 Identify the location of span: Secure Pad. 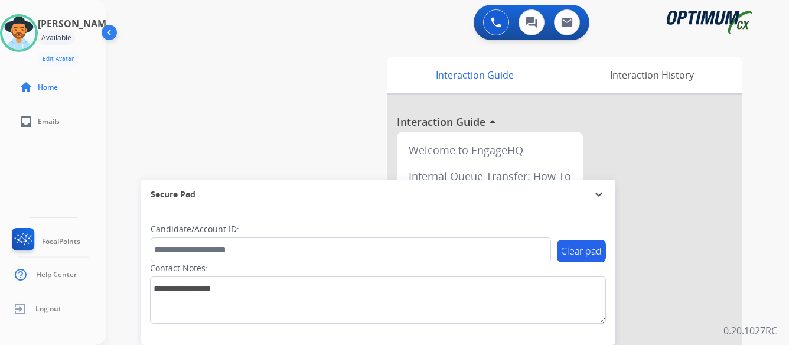
(173, 194).